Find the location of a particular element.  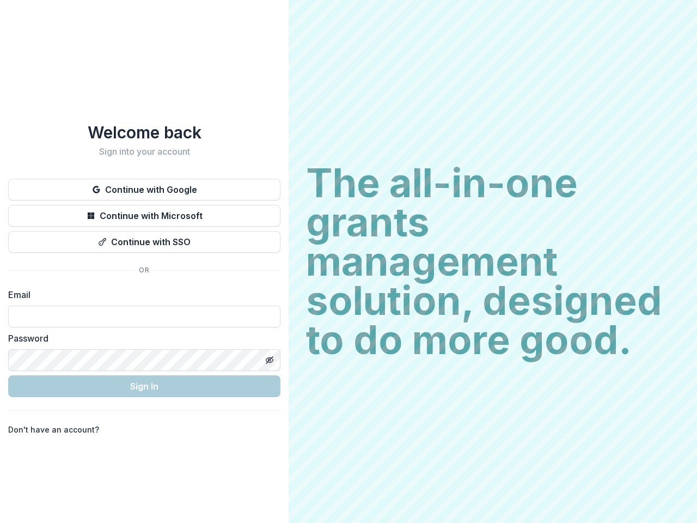

button: Continue with Google is located at coordinates (144, 190).